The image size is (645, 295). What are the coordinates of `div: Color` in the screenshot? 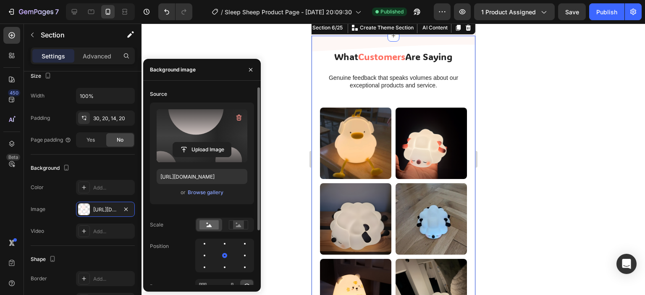 It's located at (37, 187).